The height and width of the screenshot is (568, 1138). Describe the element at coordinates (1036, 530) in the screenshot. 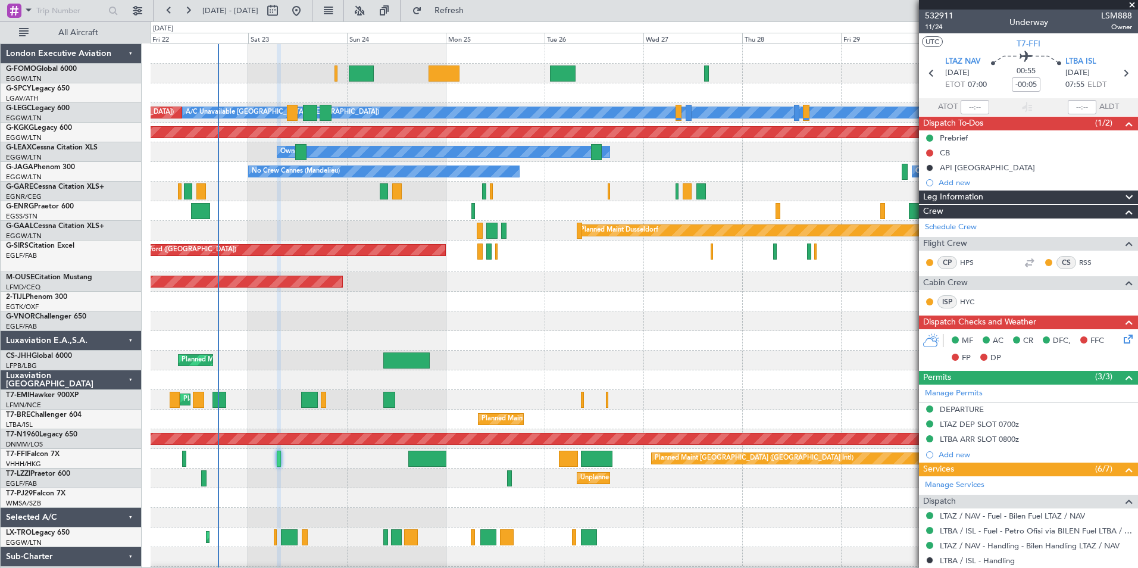

I see `a: LTBA / ISL - Fuel - Petro Ofisi via BILEN Fuel LTBA / ISL` at that location.